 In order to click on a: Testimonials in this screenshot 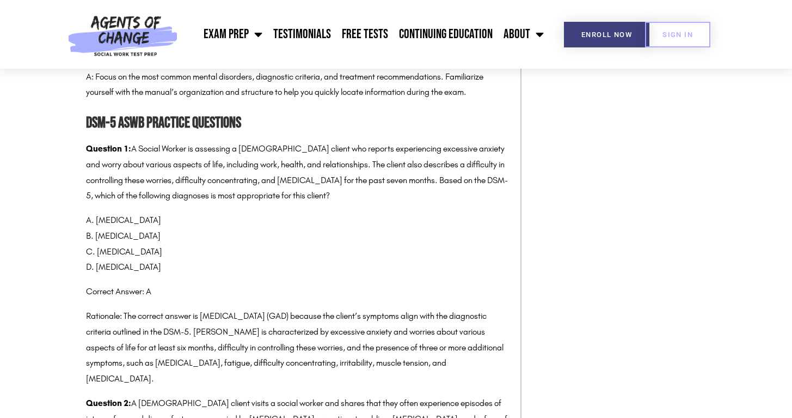, I will do `click(302, 34)`.